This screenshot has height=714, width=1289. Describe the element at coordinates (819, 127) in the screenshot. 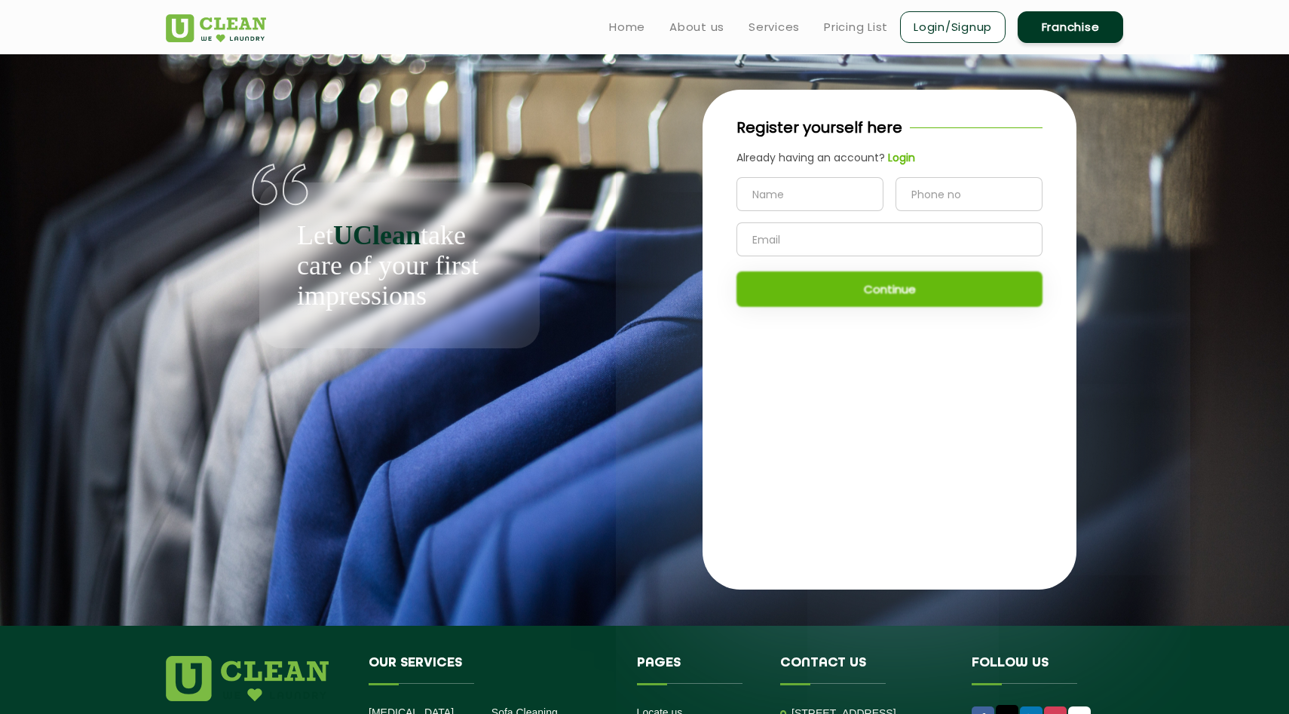

I see `p: Register yourself here` at that location.